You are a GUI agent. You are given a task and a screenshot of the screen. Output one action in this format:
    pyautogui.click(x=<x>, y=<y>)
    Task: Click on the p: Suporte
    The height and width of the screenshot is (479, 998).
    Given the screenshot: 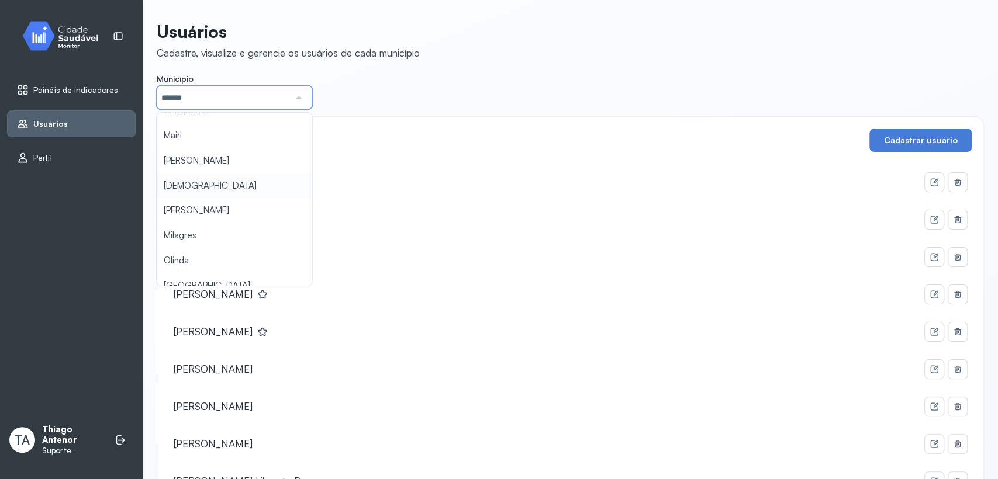 What is the action you would take?
    pyautogui.click(x=72, y=451)
    